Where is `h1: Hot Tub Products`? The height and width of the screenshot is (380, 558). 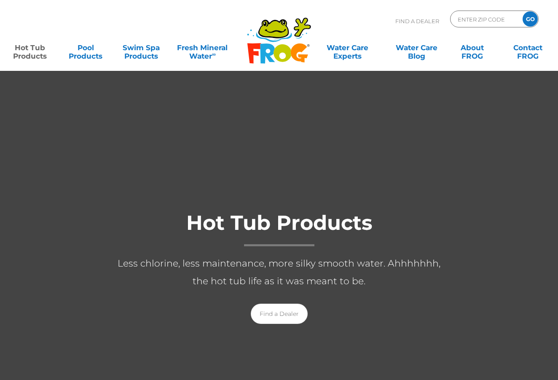
h1: Hot Tub Products is located at coordinates (279, 229).